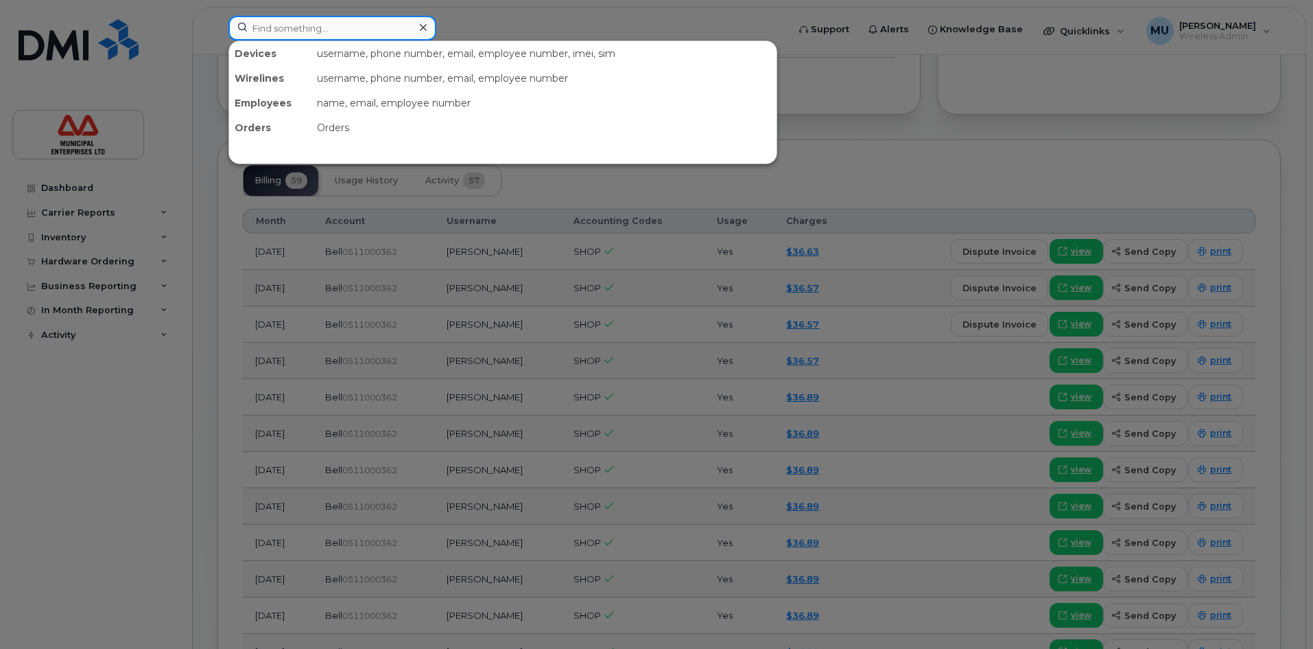 This screenshot has height=649, width=1313. What do you see at coordinates (544, 78) in the screenshot?
I see `div: username, phone number, email, employee number` at bounding box center [544, 78].